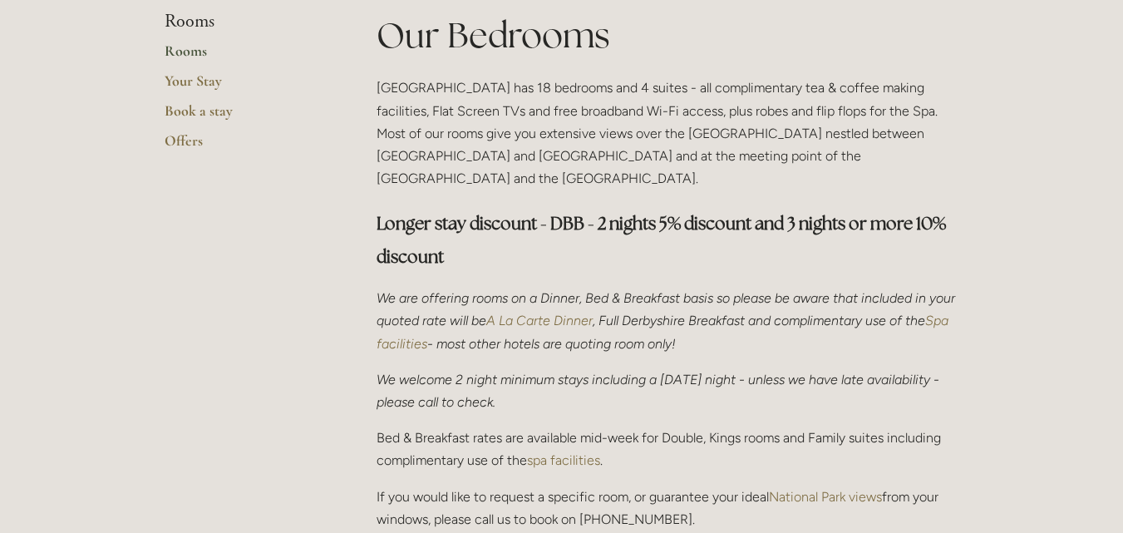 The image size is (1123, 533). What do you see at coordinates (664, 332) in the screenshot?
I see `a: Spa facilities` at bounding box center [664, 332].